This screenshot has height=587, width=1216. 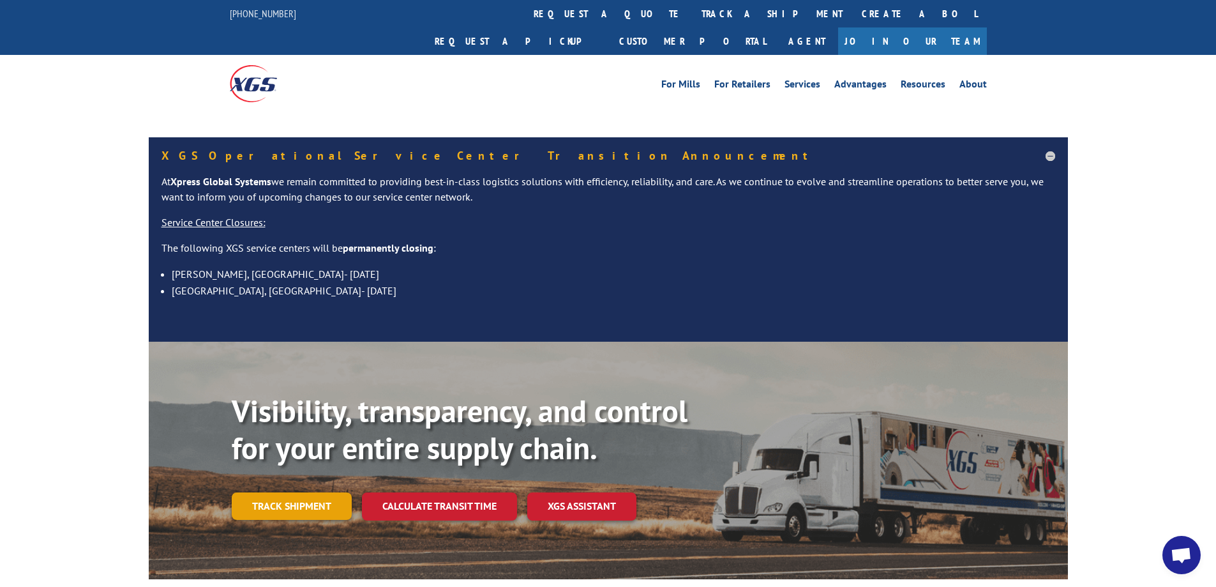 What do you see at coordinates (912, 41) in the screenshot?
I see `a: Join Our Team` at bounding box center [912, 41].